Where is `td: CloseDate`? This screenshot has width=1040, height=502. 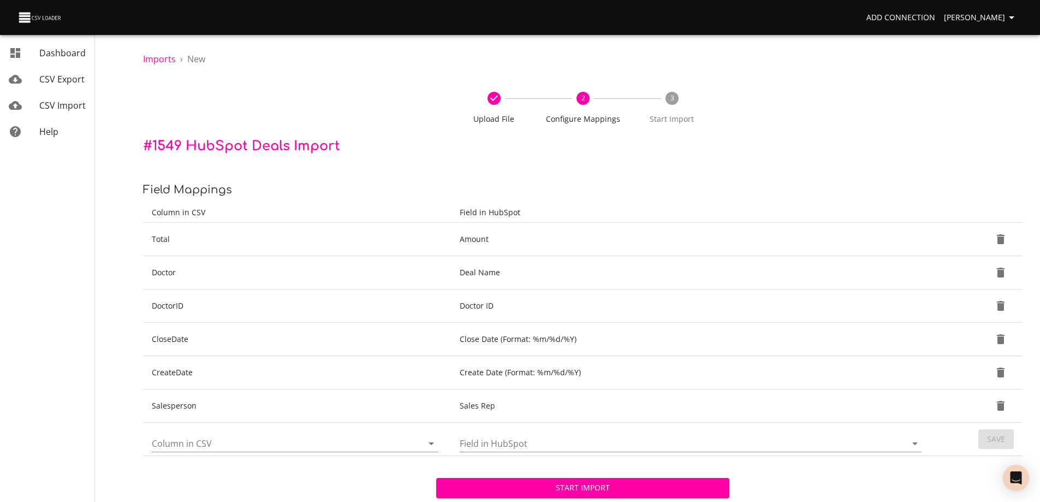 td: CloseDate is located at coordinates (297, 339).